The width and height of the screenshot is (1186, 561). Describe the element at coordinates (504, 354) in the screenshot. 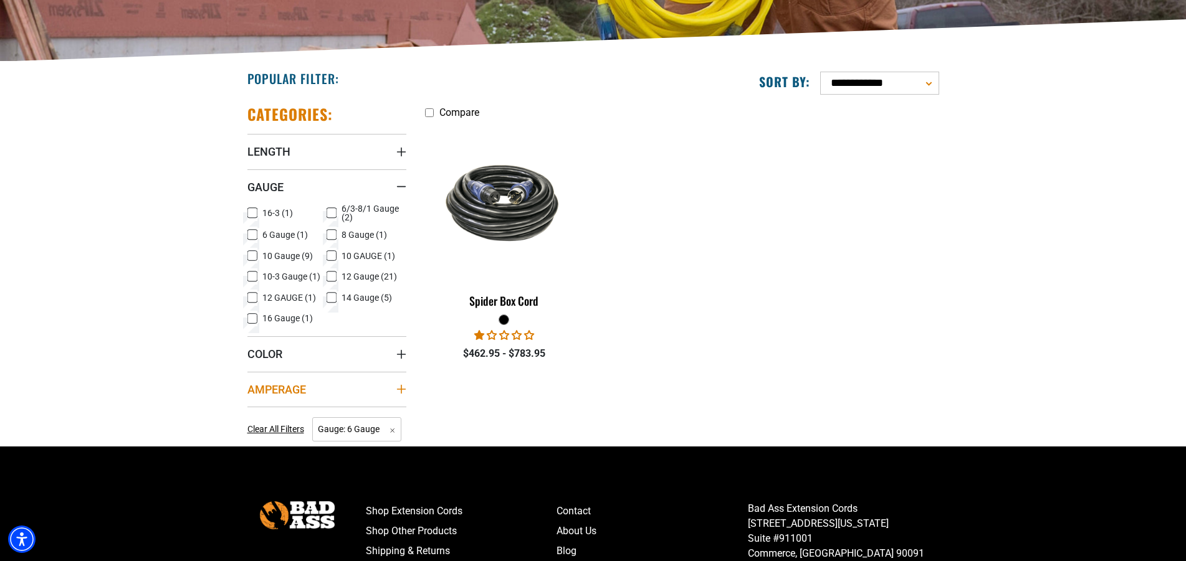

I see `div: $462.95 - $783.95` at that location.